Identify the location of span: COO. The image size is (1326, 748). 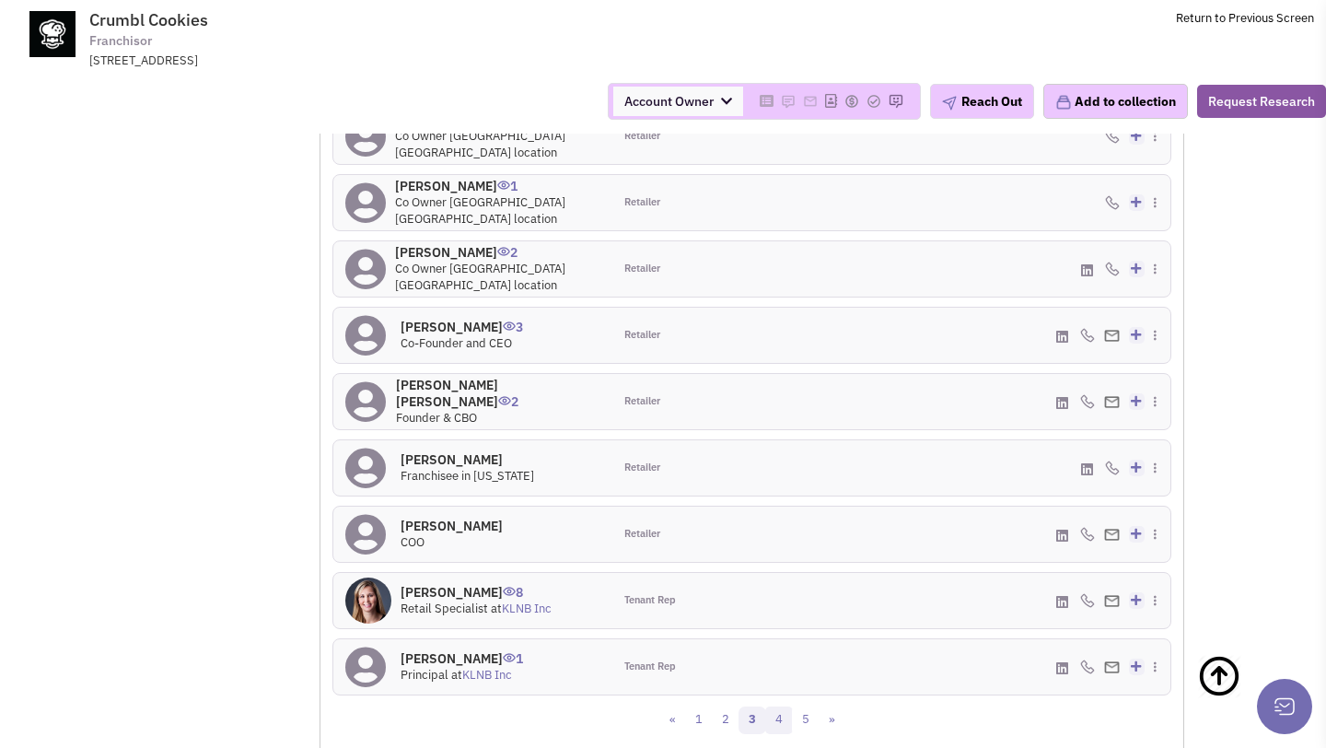
(413, 542).